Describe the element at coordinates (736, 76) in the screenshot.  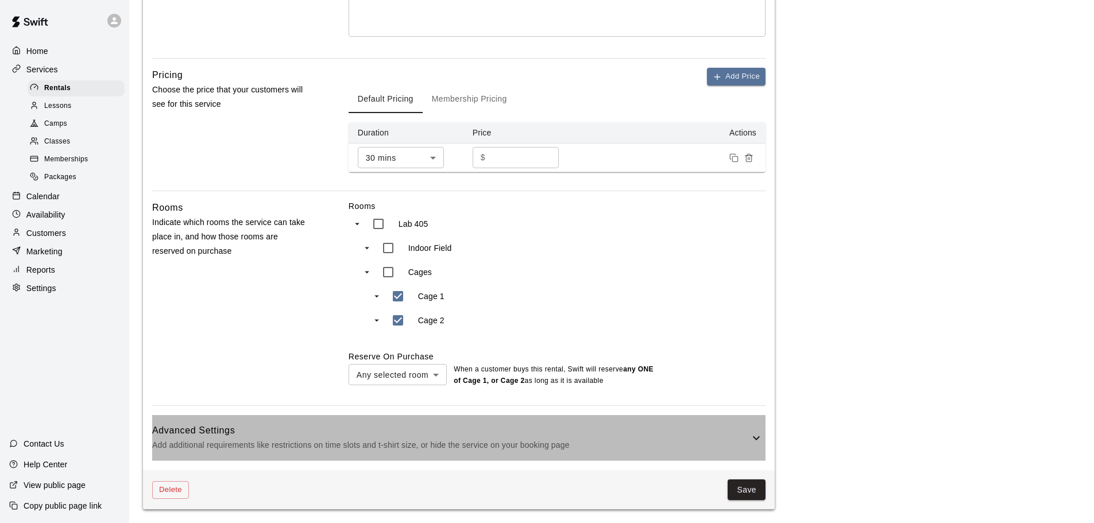
I see `button: Add Price` at that location.